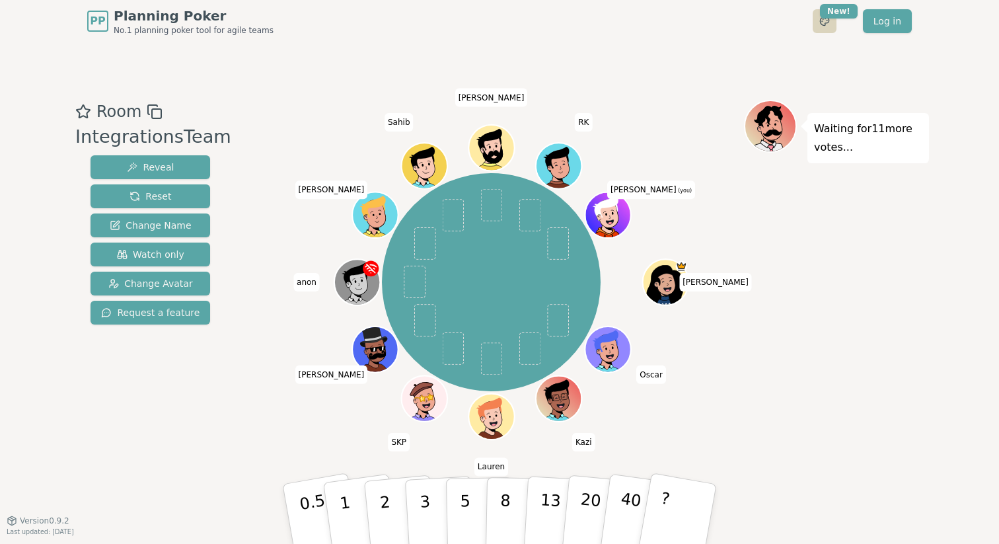 This screenshot has width=999, height=544. What do you see at coordinates (44, 520) in the screenshot?
I see `span: Version 0.9.2` at bounding box center [44, 520].